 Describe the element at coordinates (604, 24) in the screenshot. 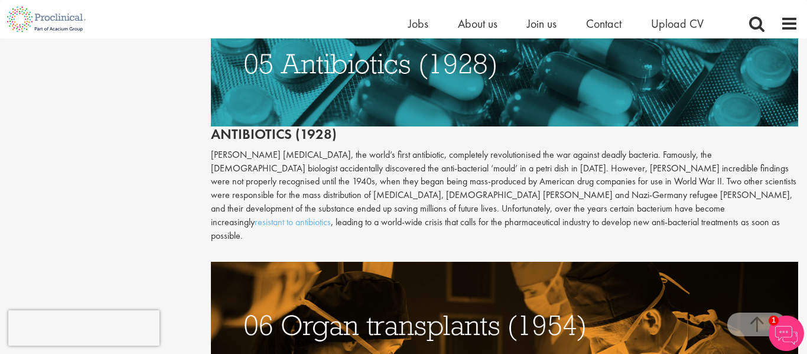

I see `span: Contact` at that location.